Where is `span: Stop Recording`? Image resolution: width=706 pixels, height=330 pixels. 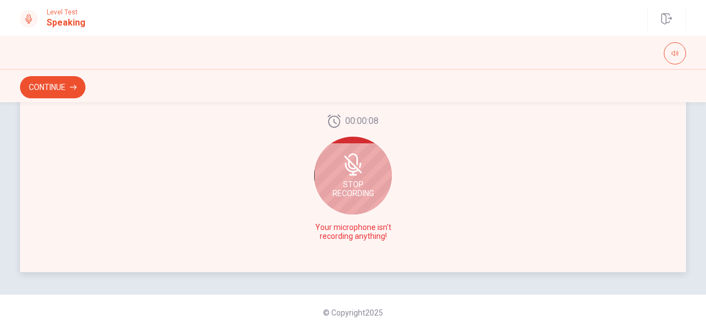
span: Stop Recording is located at coordinates (353, 189).